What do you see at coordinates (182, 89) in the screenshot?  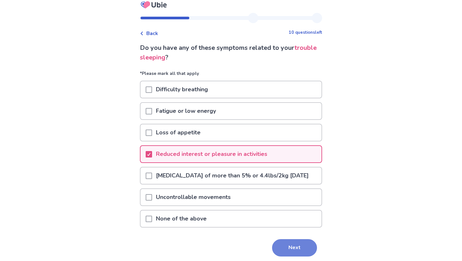 I see `p: Difficulty breathing` at bounding box center [182, 89].